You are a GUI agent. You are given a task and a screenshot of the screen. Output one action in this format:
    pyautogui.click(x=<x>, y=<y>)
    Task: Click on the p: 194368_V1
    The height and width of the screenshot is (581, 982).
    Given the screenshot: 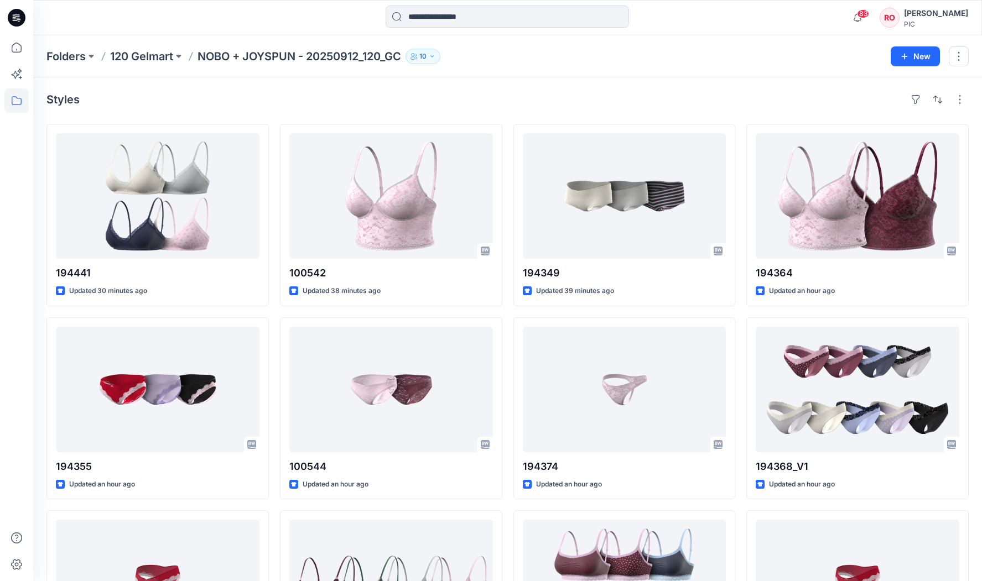 What is the action you would take?
    pyautogui.click(x=857, y=467)
    